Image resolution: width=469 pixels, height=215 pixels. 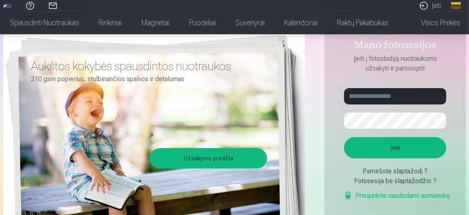 What do you see at coordinates (395, 181) in the screenshot?
I see `div: Fotosesija be slaptažodžio ?` at bounding box center [395, 181].